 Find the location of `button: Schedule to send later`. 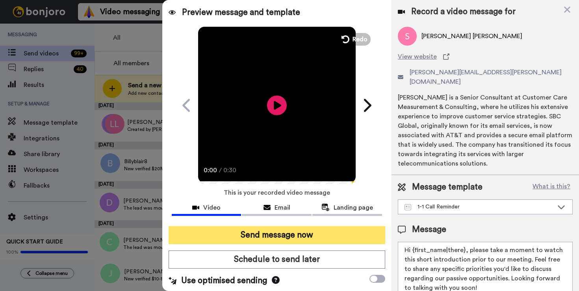

button: Schedule to send later is located at coordinates (277, 260).